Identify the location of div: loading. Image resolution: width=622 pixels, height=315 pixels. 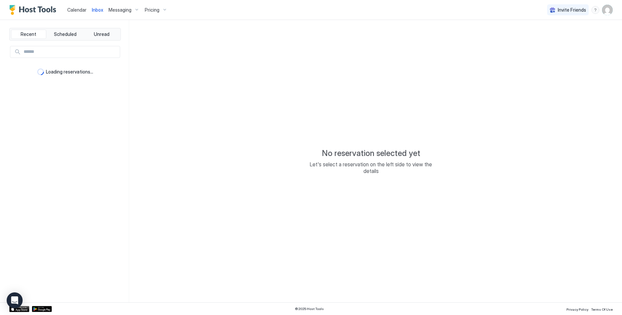
(41, 72).